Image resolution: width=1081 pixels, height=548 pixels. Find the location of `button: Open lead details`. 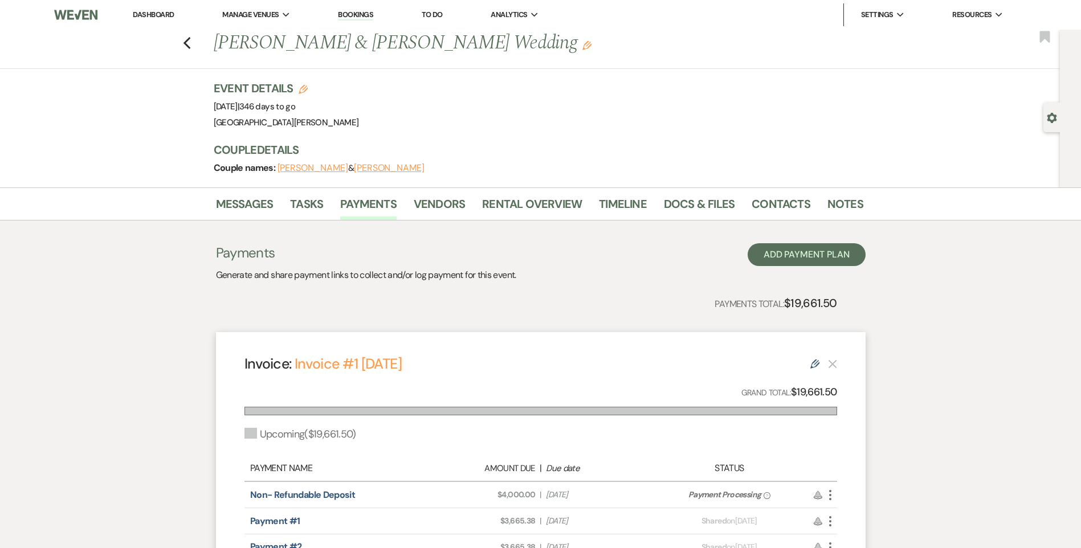

button: Open lead details is located at coordinates (1052, 117).